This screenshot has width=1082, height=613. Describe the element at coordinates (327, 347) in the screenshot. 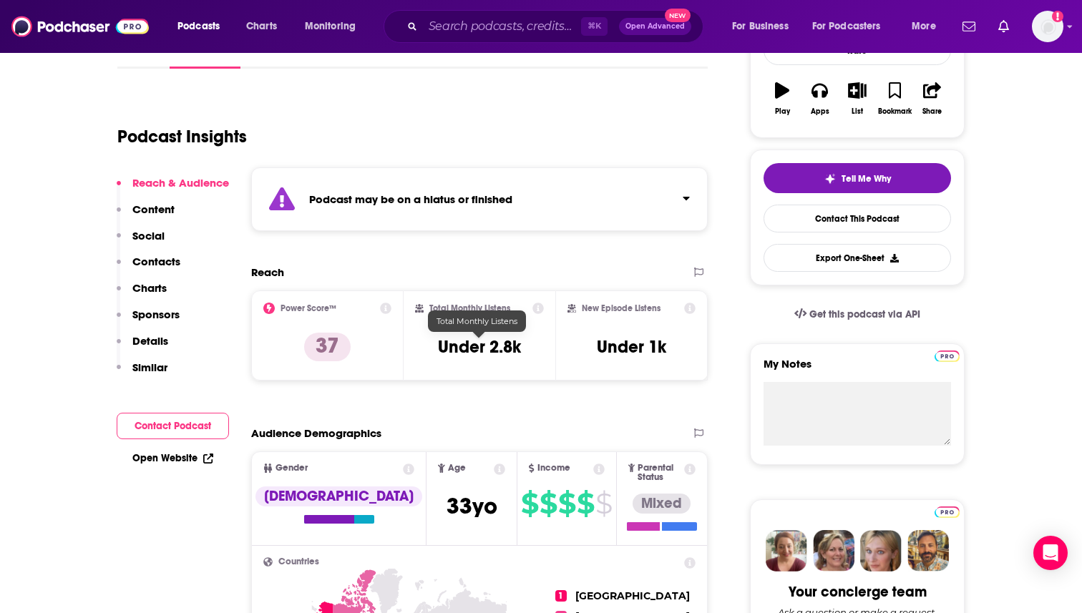

I see `p: 37` at that location.